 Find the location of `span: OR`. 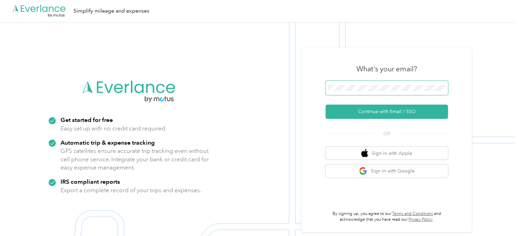

span: OR is located at coordinates (387, 134).